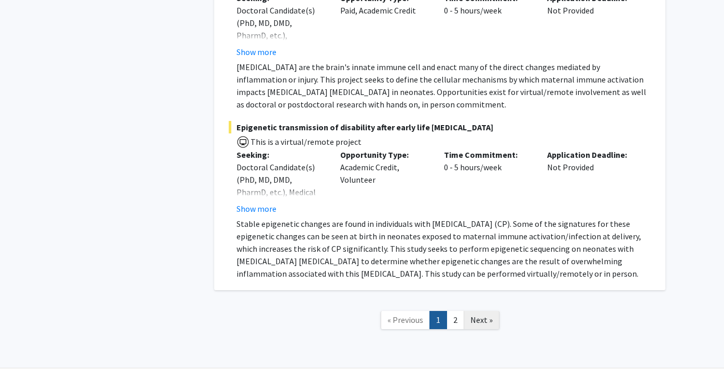 The image size is (724, 380). I want to click on p: Time Commitment:, so click(488, 155).